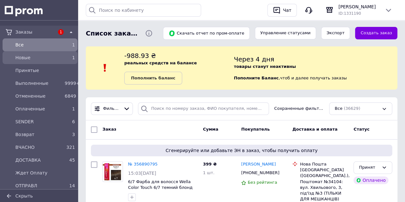 The height and width of the screenshot is (202, 405). Describe the element at coordinates (352, 108) in the screenshot. I see `span: (36629)` at that location.